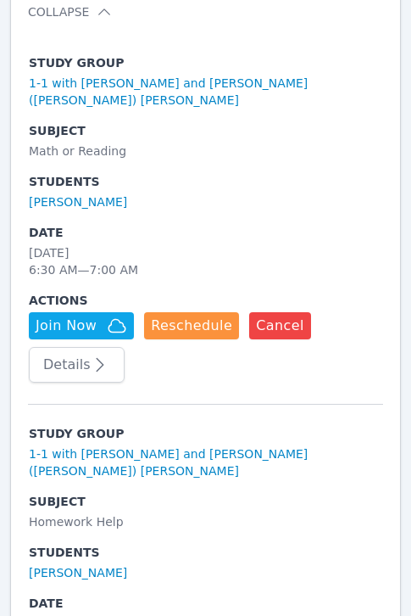 The width and height of the screenshot is (411, 616). I want to click on button: Collapse, so click(70, 12).